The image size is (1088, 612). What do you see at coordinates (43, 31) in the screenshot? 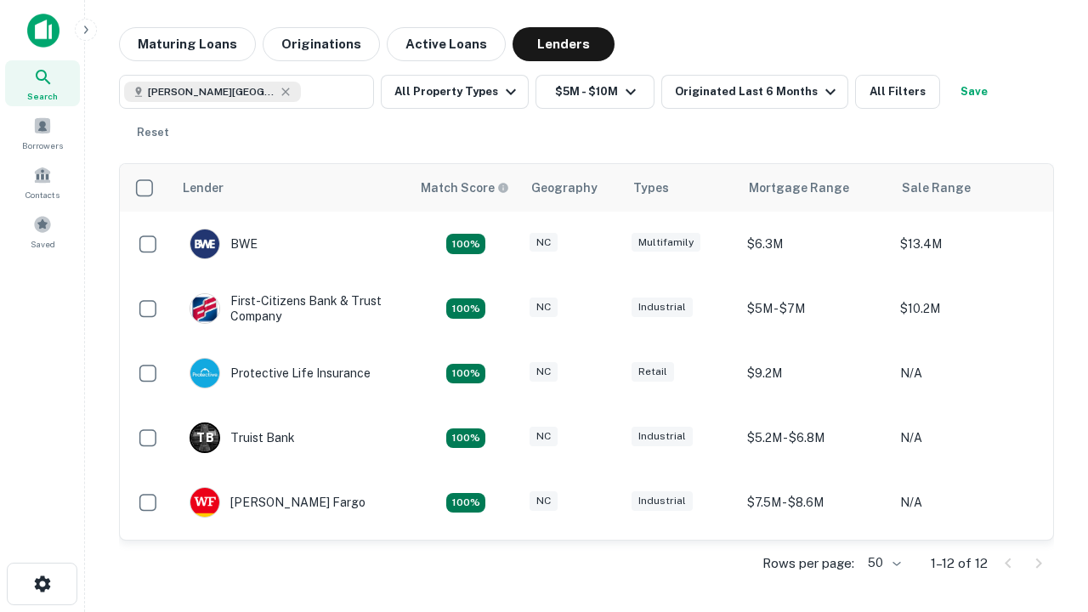
I see `img: capitalize-icon.png` at bounding box center [43, 31].